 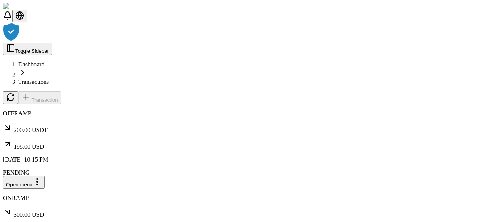 What do you see at coordinates (27, 48) in the screenshot?
I see `button: Toggle Sidebar` at bounding box center [27, 48].